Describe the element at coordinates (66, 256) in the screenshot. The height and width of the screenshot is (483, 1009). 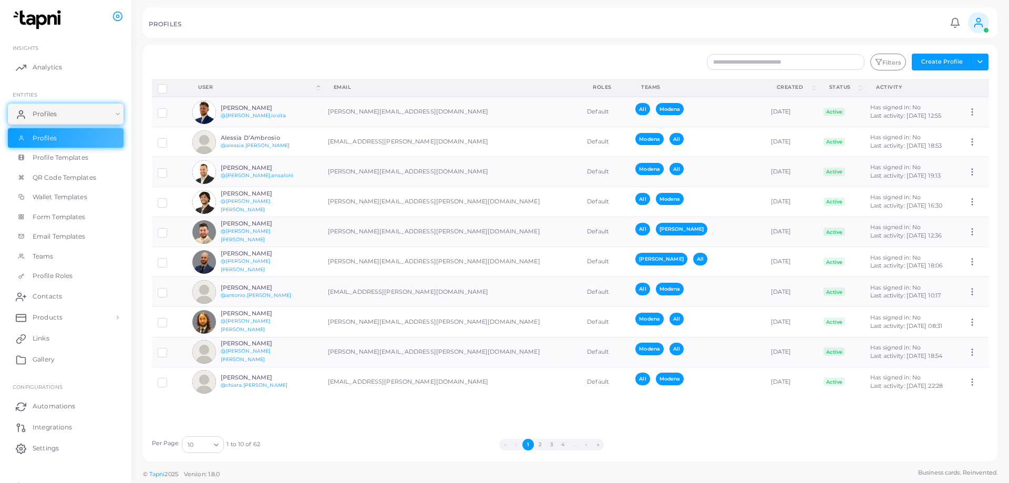
I see `a: Teams` at that location.